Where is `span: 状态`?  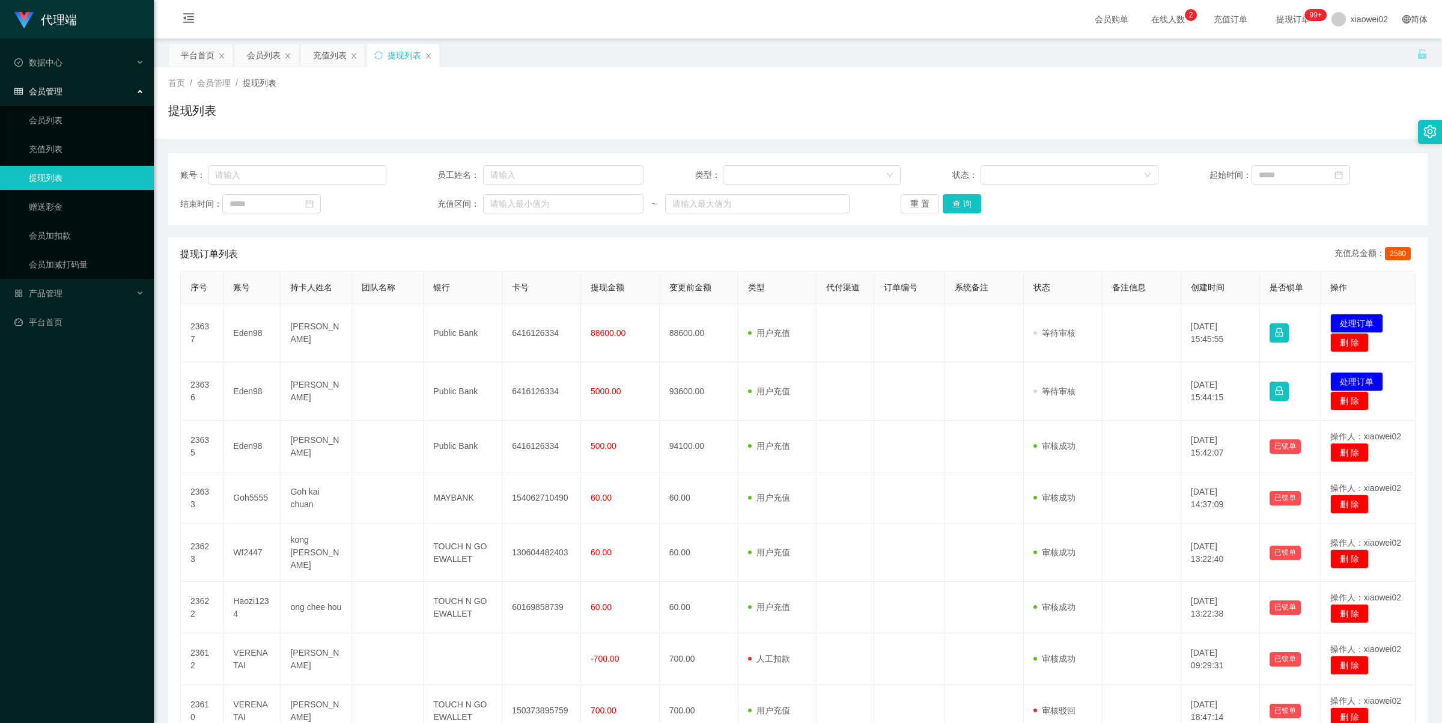 span: 状态 is located at coordinates (1042, 287).